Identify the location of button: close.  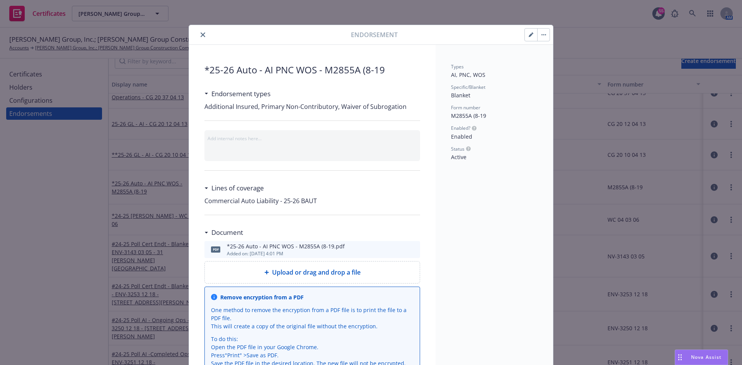
(203, 35).